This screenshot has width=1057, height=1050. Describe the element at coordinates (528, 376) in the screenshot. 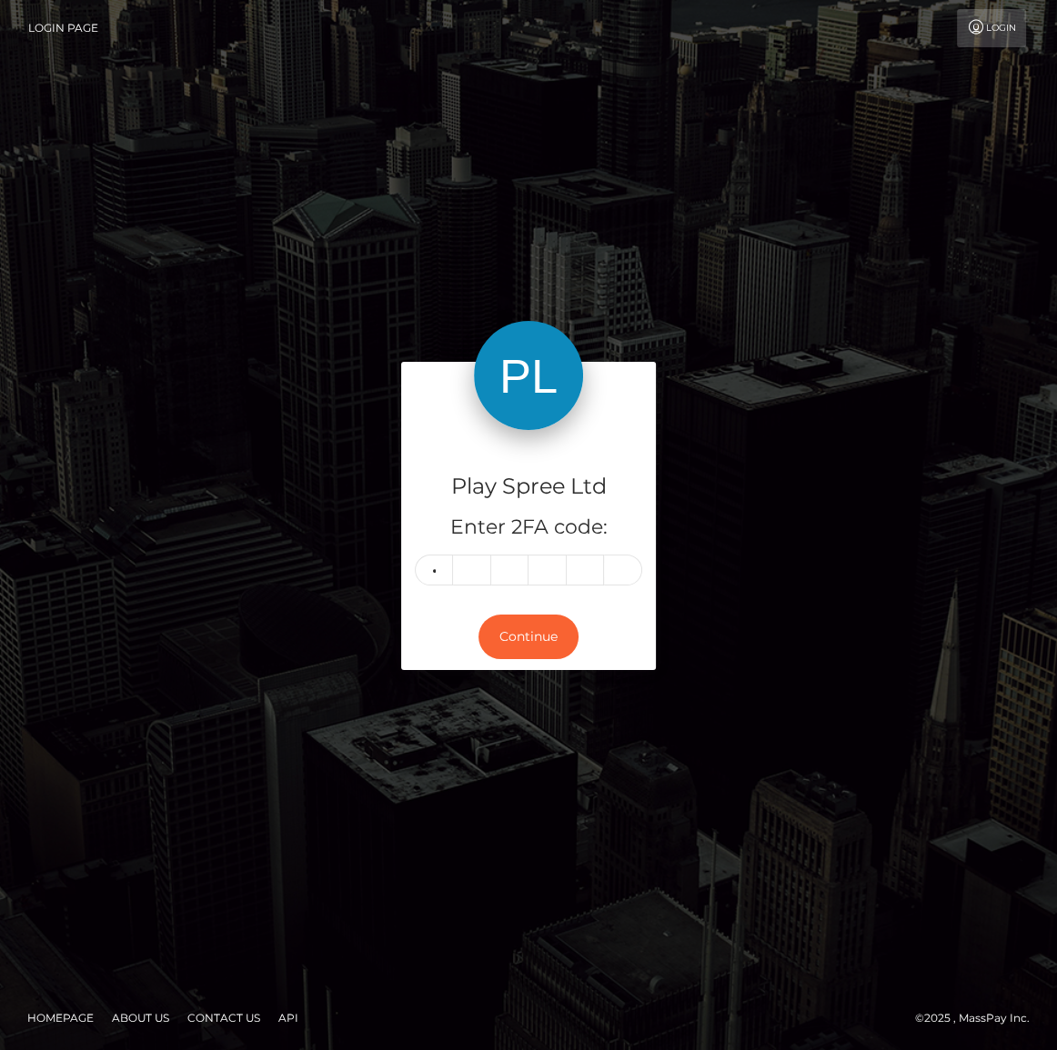

I see `img: Play Spree Ltd` at that location.